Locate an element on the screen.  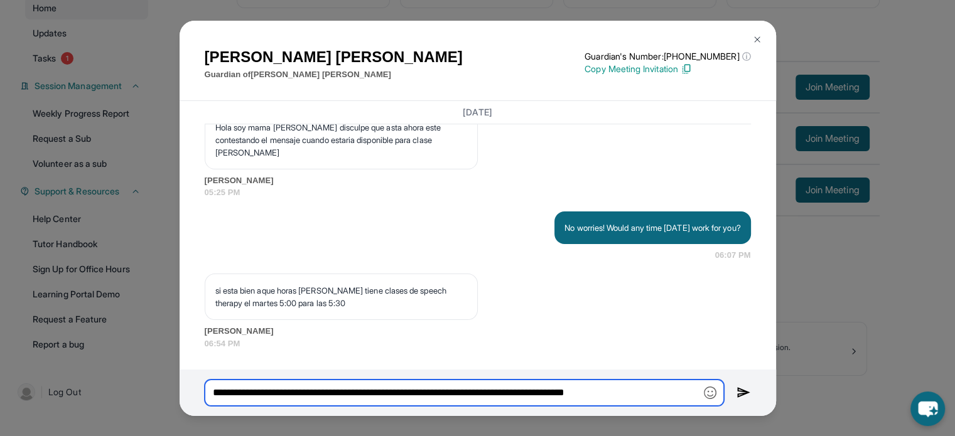
button: chat-button is located at coordinates (927, 409).